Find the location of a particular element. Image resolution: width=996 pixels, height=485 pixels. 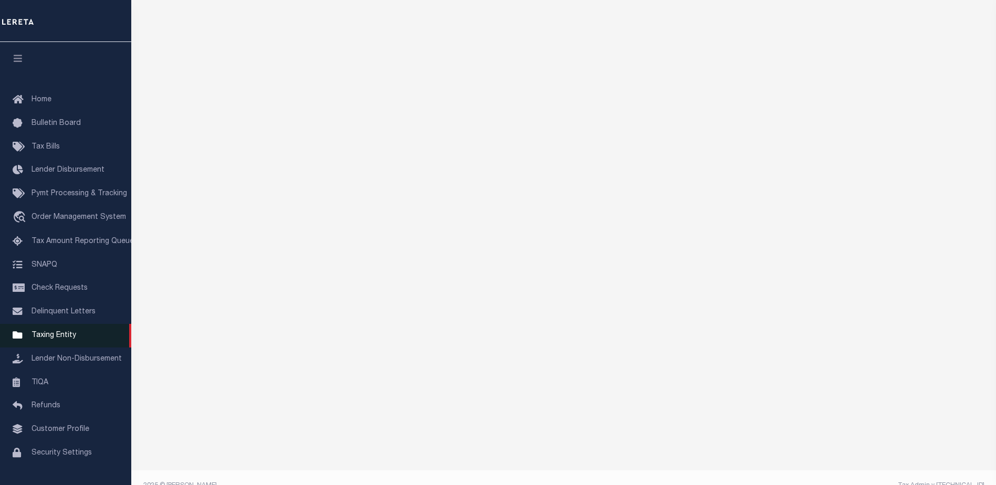

span: Customer Profile is located at coordinates (60, 430).